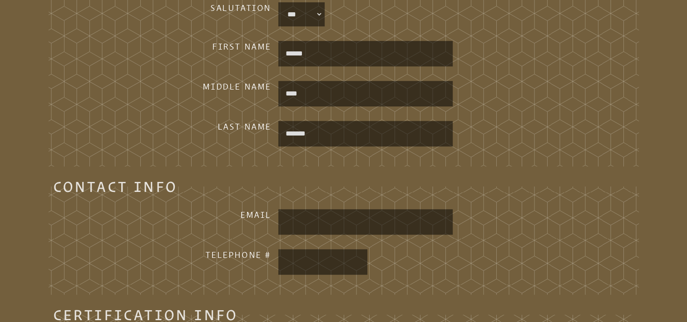 The height and width of the screenshot is (322, 687). What do you see at coordinates (199, 8) in the screenshot?
I see `h3: Salutation` at bounding box center [199, 8].